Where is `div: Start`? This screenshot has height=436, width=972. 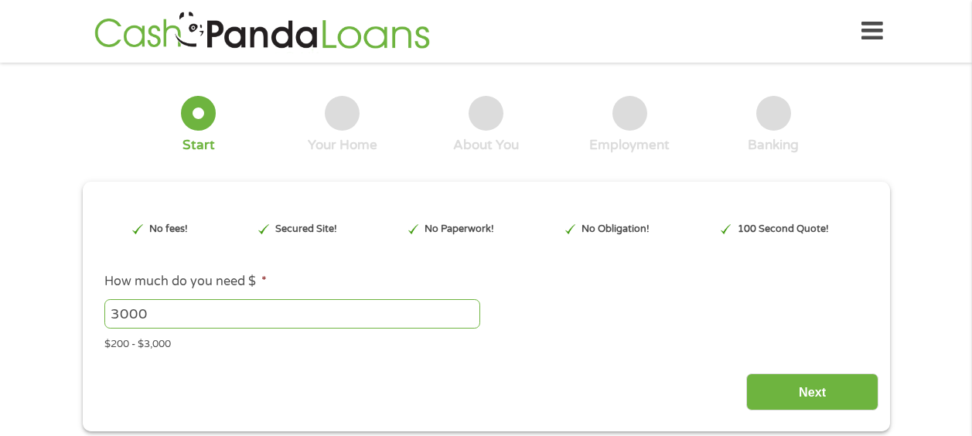 div: Start is located at coordinates (199, 145).